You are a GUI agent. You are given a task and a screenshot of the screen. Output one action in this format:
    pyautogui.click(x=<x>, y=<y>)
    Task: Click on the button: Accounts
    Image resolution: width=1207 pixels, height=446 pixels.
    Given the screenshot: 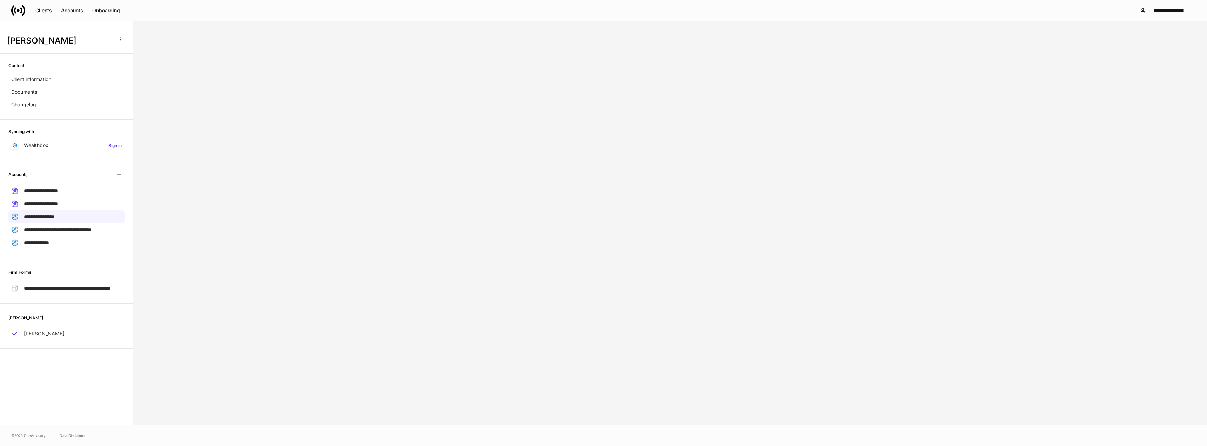 What is the action you would take?
    pyautogui.click(x=72, y=11)
    